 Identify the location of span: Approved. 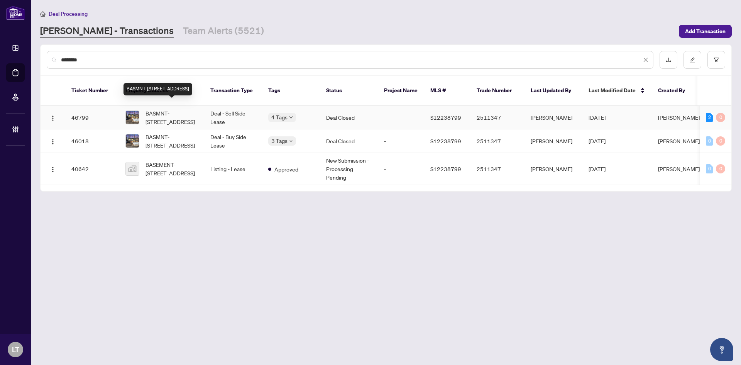
(286, 169).